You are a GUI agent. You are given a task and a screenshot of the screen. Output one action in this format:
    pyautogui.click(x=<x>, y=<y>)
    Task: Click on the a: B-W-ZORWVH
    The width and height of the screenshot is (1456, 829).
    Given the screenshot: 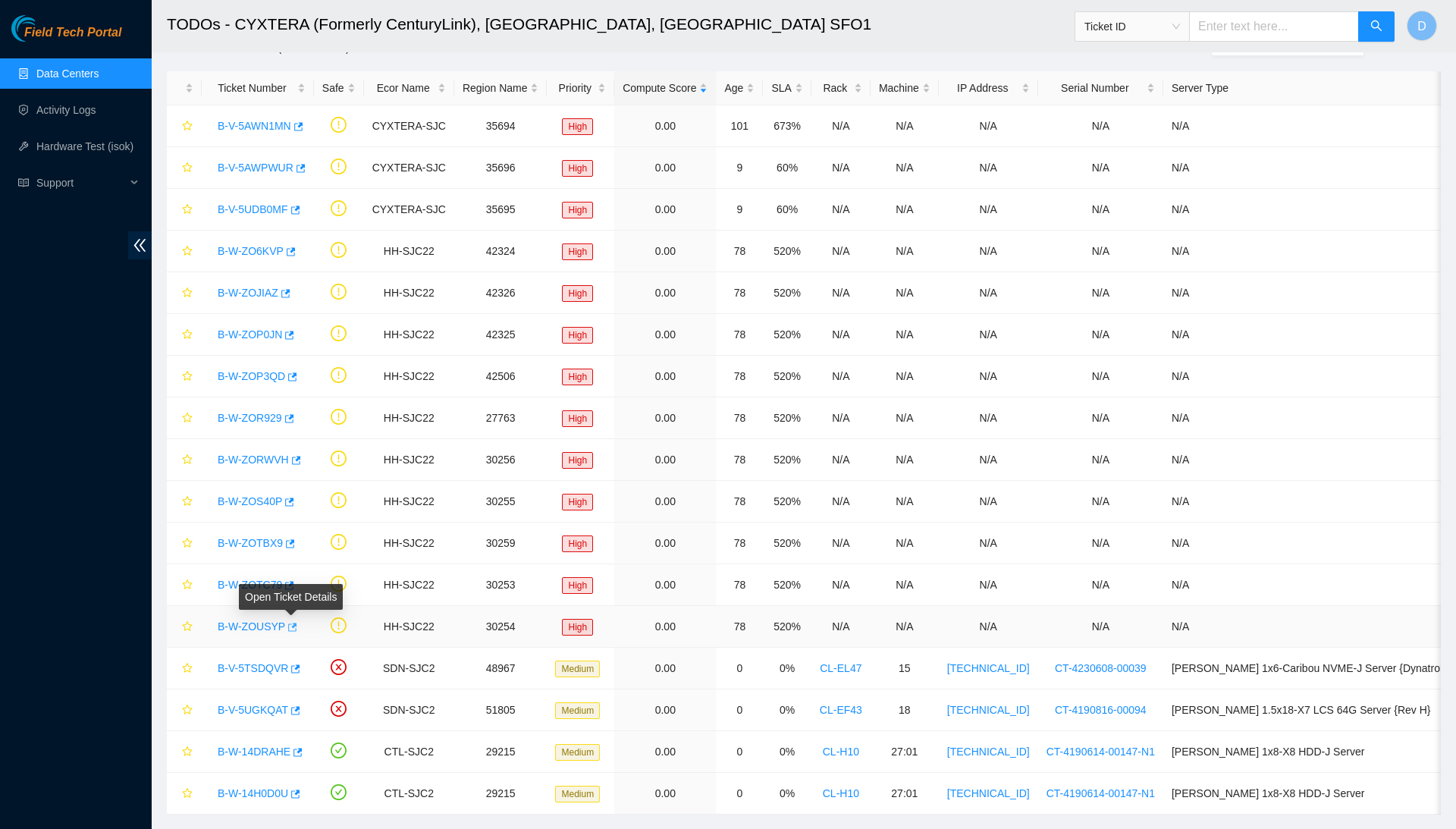 What is the action you would take?
    pyautogui.click(x=253, y=460)
    